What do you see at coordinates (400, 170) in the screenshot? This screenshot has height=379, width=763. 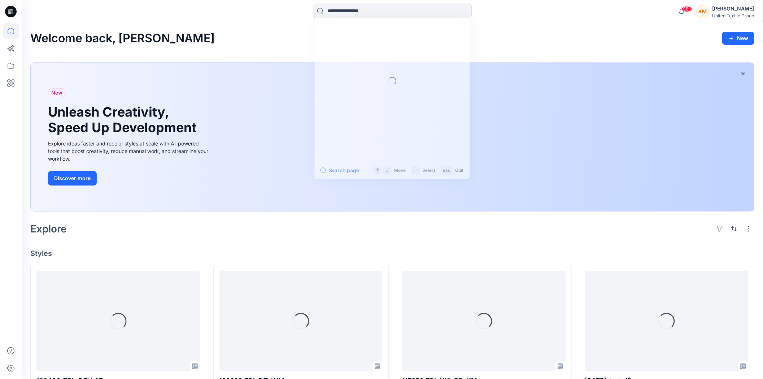 I see `p: Move` at bounding box center [400, 170].